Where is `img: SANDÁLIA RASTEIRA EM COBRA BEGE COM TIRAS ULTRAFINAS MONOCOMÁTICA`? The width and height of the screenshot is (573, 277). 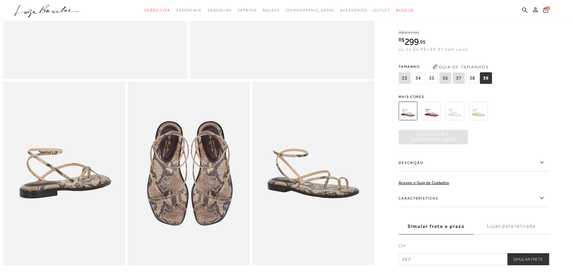 img: SANDÁLIA RASTEIRA EM COBRA BEGE COM TIRAS ULTRAFINAS MONOCOMÁTICA is located at coordinates (408, 111).